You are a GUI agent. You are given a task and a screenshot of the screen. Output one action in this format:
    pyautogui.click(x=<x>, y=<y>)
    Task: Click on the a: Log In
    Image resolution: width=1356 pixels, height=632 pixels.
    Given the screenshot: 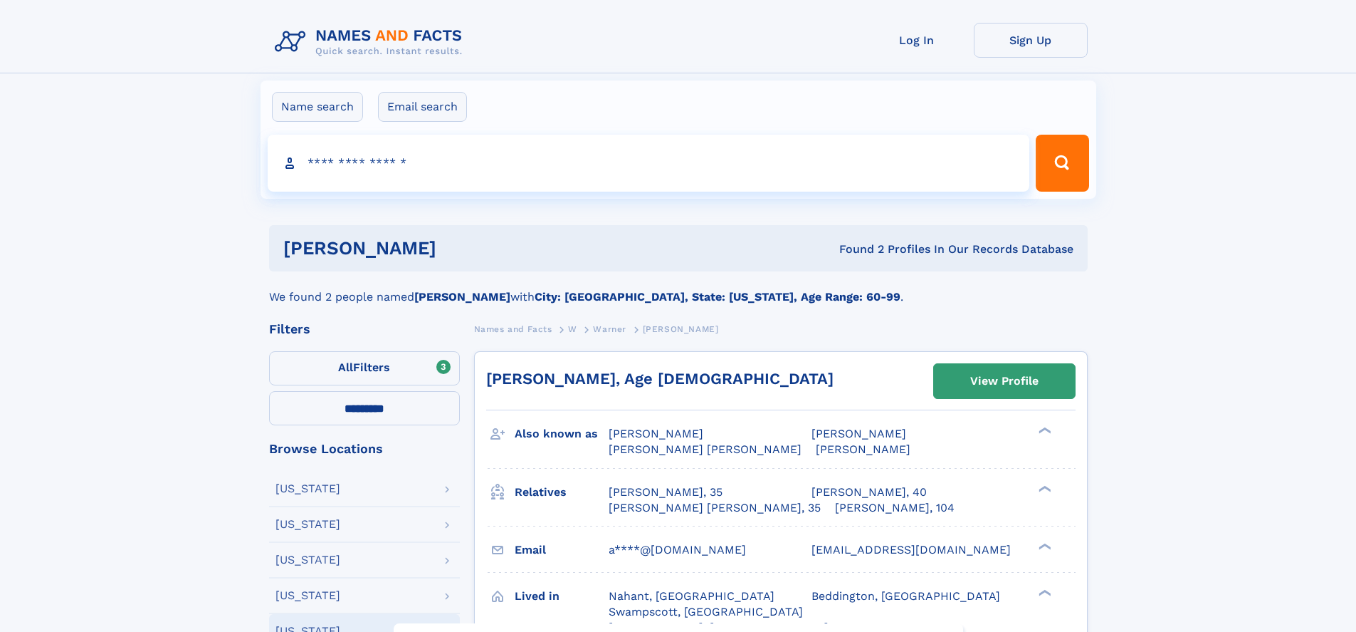 What is the action you would take?
    pyautogui.click(x=917, y=40)
    